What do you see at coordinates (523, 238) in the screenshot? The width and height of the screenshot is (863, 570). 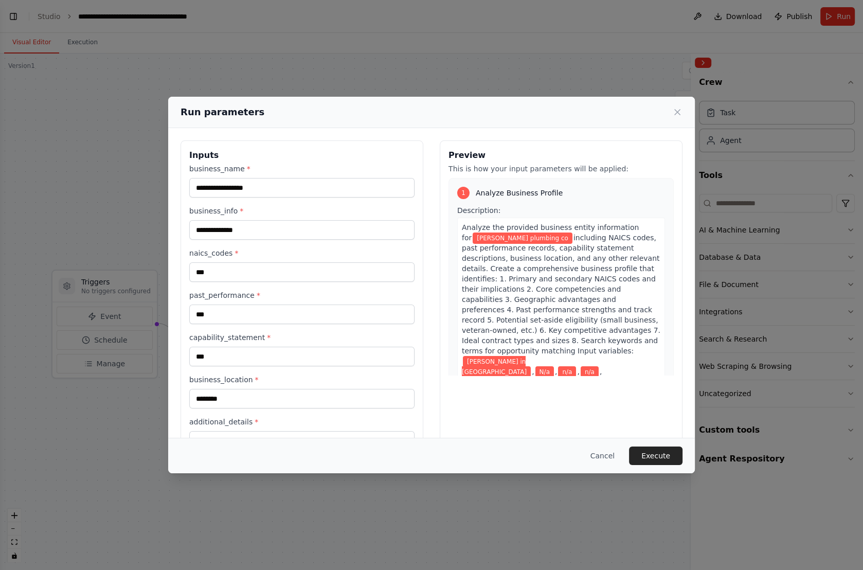 I see `span: Variable: business_name` at bounding box center [523, 238].